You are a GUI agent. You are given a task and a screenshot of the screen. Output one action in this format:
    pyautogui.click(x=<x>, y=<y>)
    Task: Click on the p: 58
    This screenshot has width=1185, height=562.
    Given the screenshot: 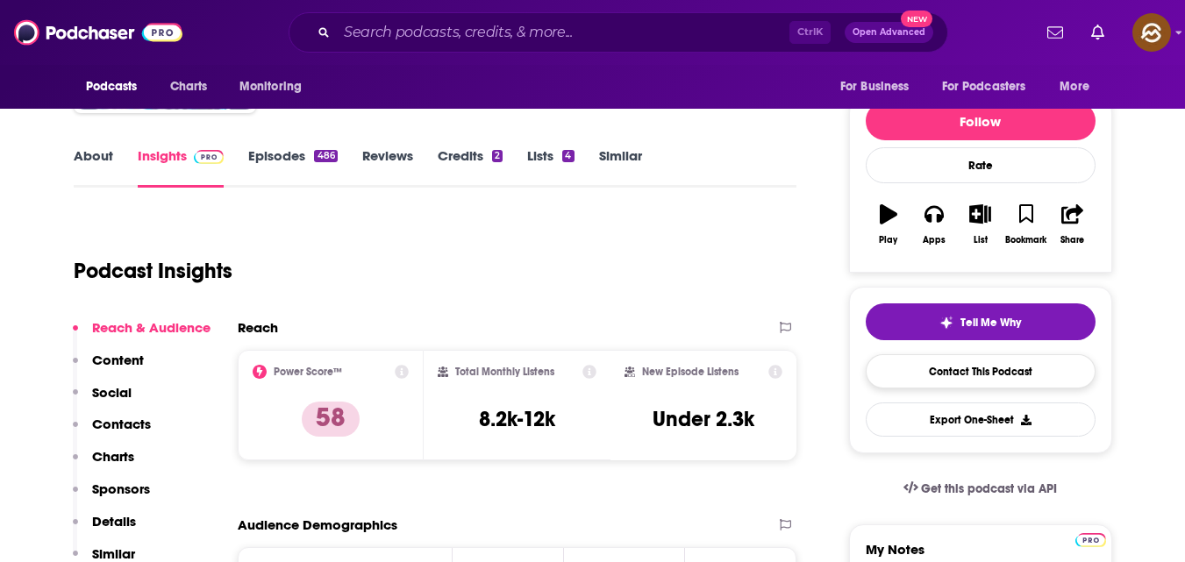 What is the action you would take?
    pyautogui.click(x=331, y=419)
    